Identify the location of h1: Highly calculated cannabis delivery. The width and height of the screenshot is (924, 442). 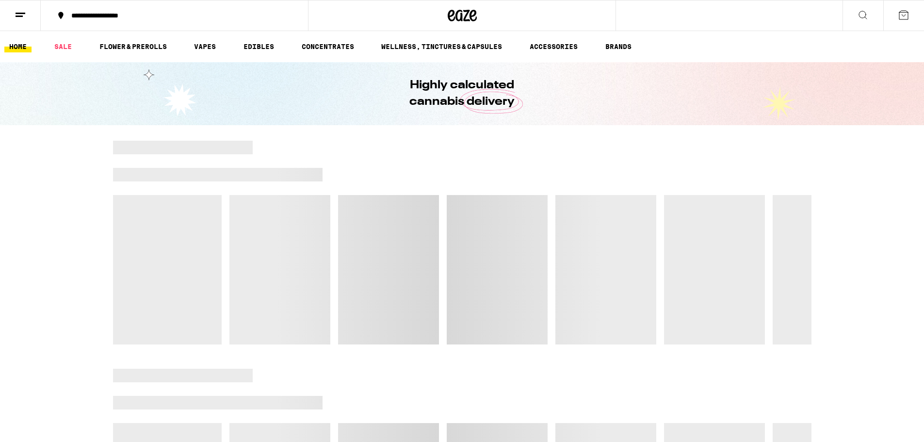
(462, 94).